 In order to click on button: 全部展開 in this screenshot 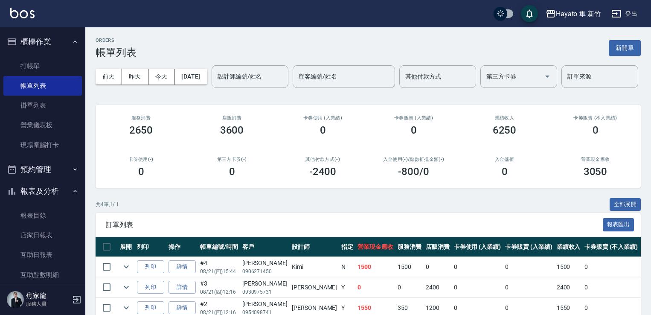, I will do `click(625, 204)`.